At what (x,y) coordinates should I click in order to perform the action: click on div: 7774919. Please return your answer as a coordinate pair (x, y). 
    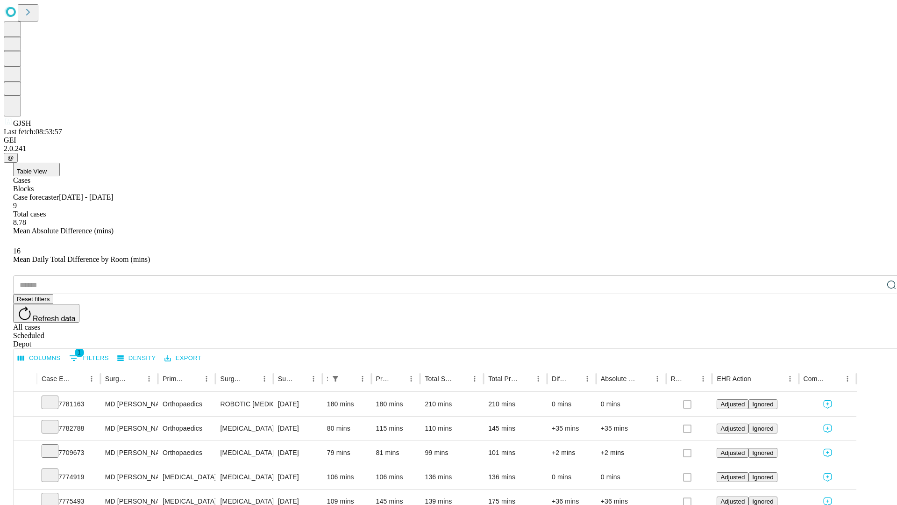
    Looking at the image, I should click on (69, 477).